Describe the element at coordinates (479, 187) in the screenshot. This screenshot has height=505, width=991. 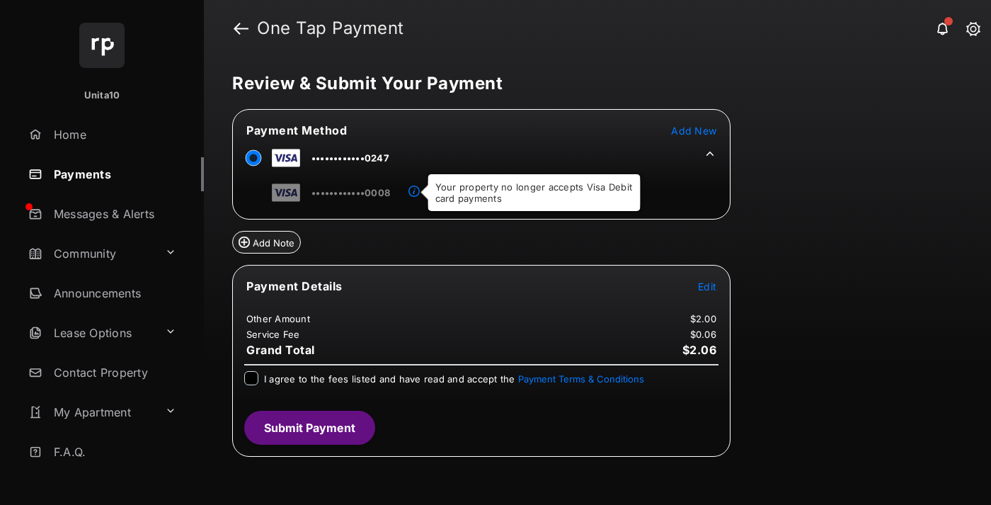
I see `a: Payment Method Unavailable` at that location.